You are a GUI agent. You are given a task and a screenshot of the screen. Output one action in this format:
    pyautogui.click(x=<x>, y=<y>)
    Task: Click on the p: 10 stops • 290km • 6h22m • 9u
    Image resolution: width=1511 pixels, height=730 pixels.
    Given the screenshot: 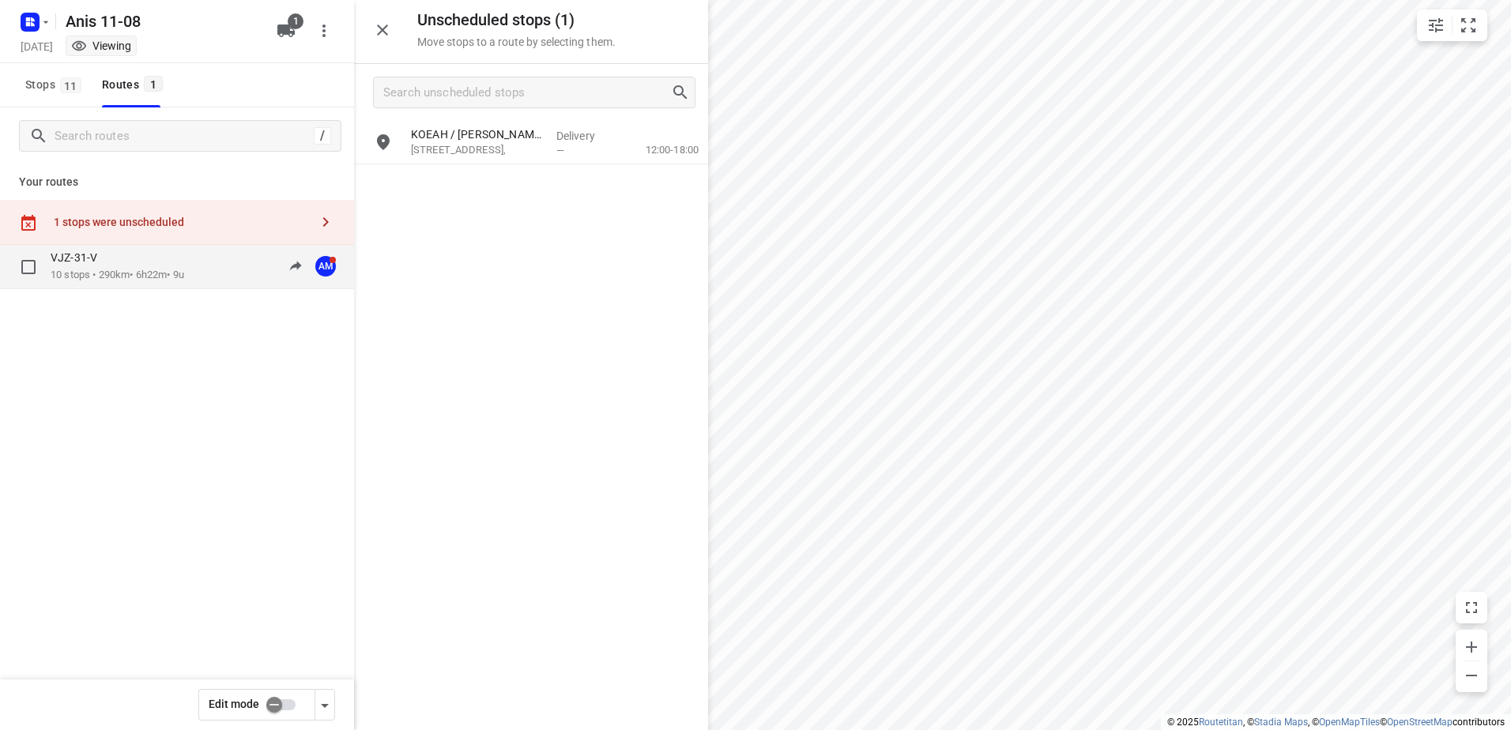 What is the action you would take?
    pyautogui.click(x=117, y=275)
    